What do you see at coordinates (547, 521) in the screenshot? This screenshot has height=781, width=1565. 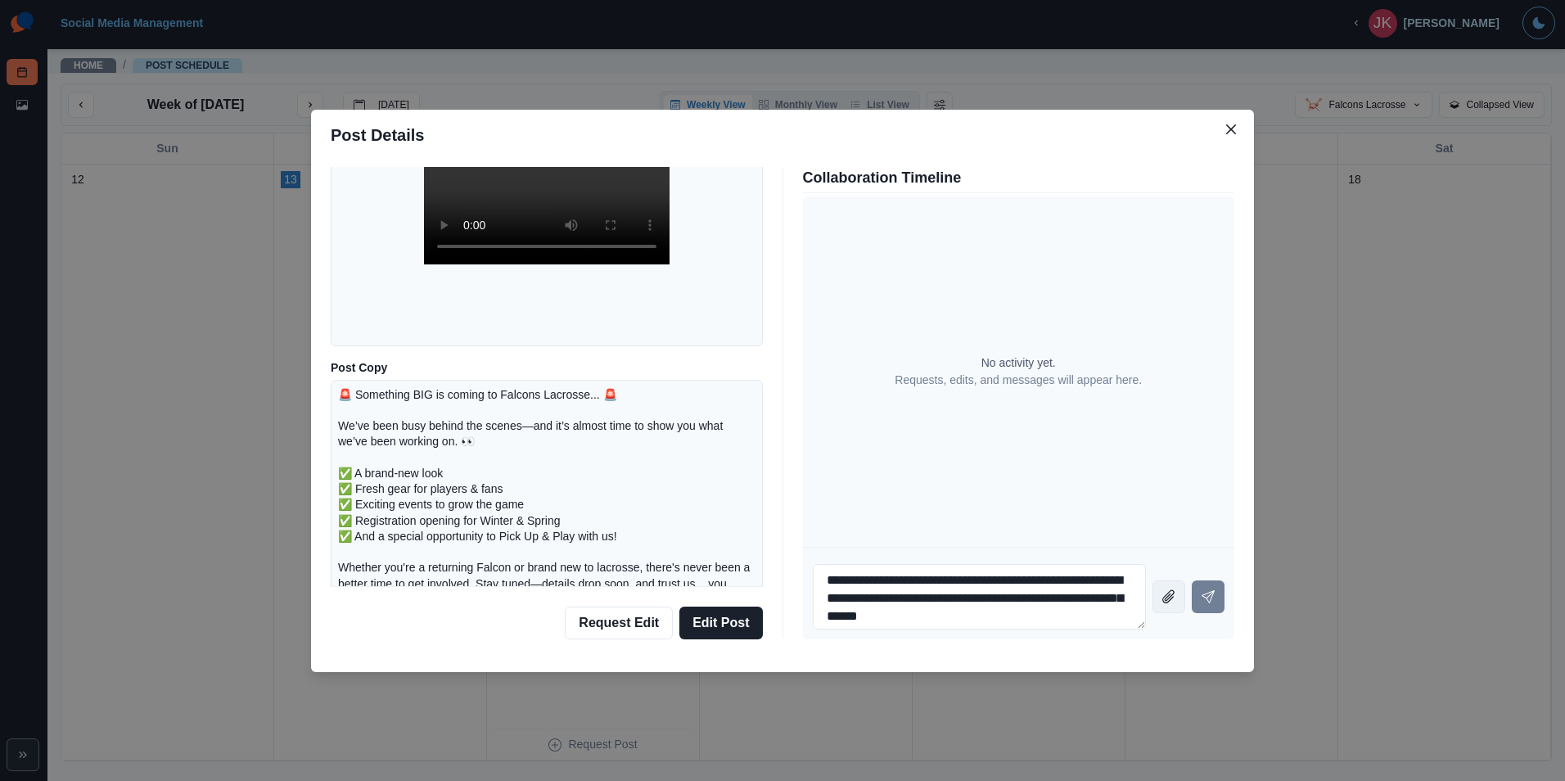 I see `p: 🚨 Something BIG is coming to Falcons Lacrosse... 🚨 We’ve been busy behind the scenes—and it’s alm...` at bounding box center [547, 521].